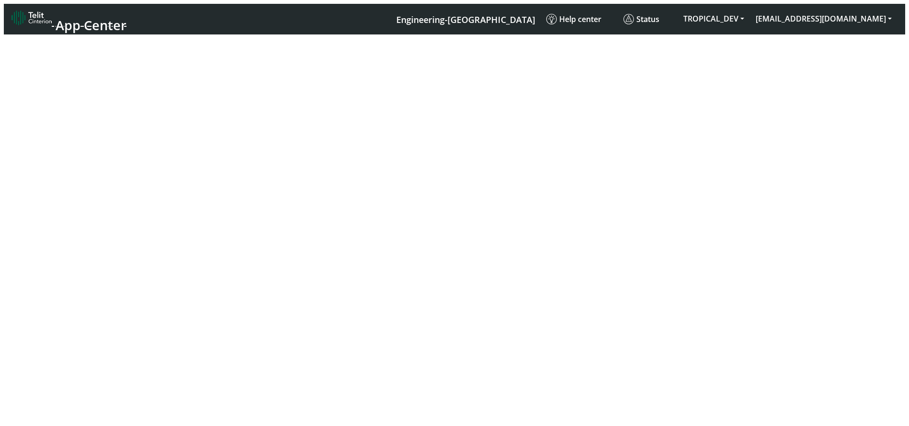 The image size is (909, 426). Describe the element at coordinates (68, 19) in the screenshot. I see `a: App Center` at that location.